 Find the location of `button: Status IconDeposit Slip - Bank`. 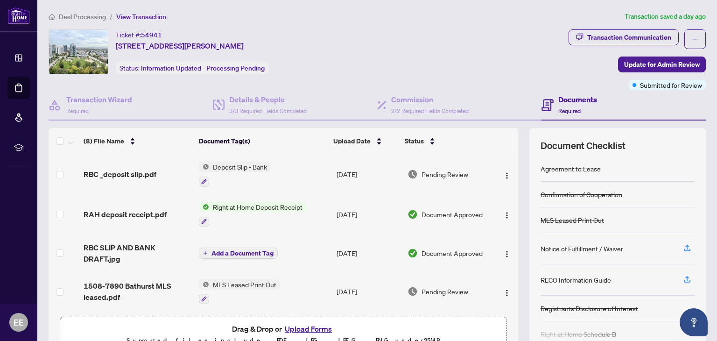

button: Status IconDeposit Slip - Bank is located at coordinates (235, 174).